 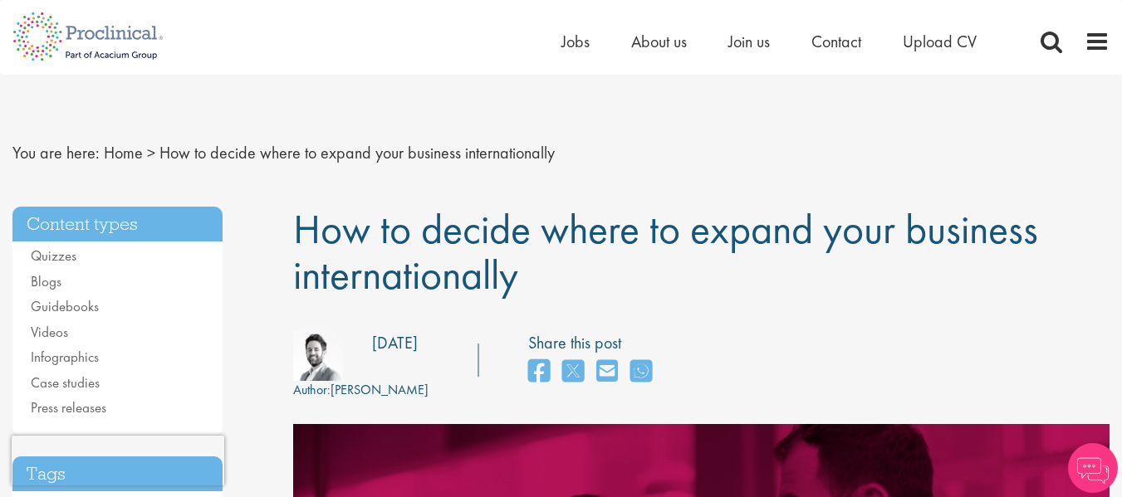 I want to click on a: share on facebook, so click(x=539, y=372).